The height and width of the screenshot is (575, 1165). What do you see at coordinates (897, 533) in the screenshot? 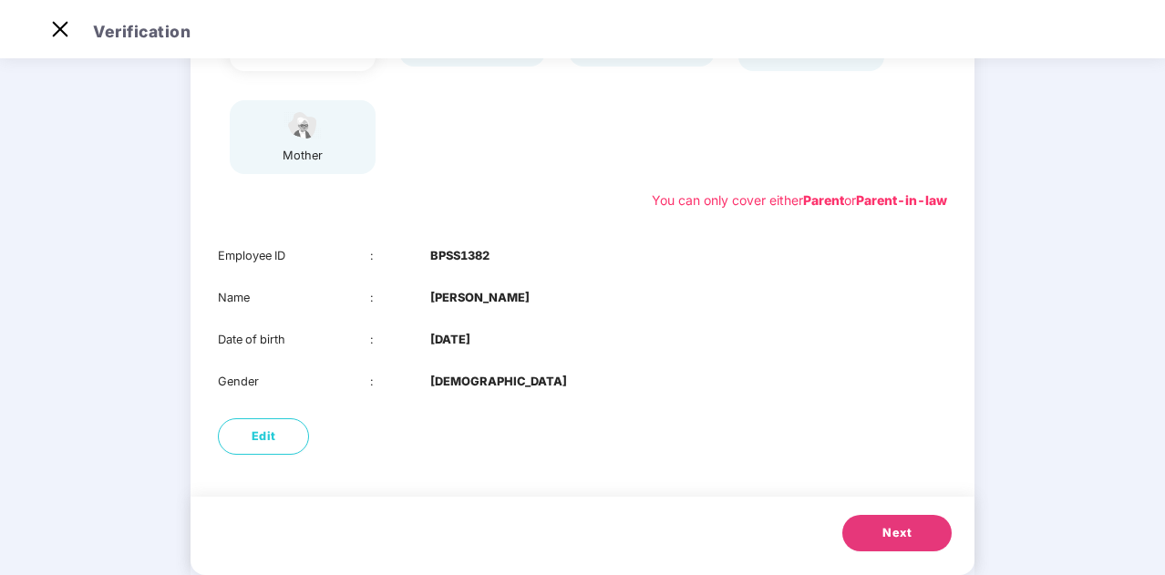
I see `span: Next` at bounding box center [897, 533].